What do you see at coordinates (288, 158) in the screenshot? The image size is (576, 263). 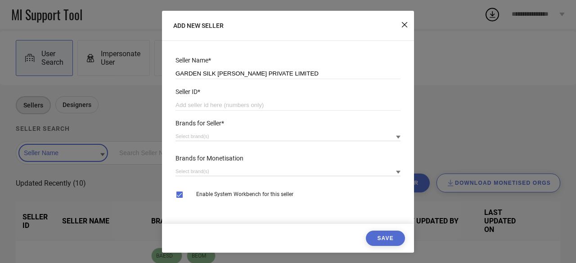 I see `div: Brands for Monetisation` at bounding box center [288, 158].